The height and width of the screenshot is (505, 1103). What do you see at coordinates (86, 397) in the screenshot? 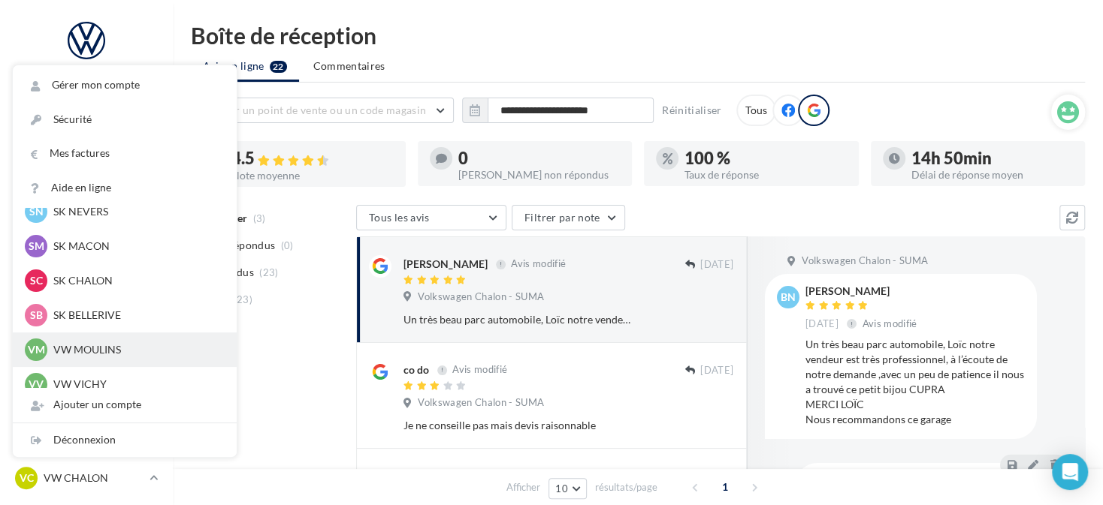
I see `a: ASSETS PERSONNALISABLES` at bounding box center [86, 397].